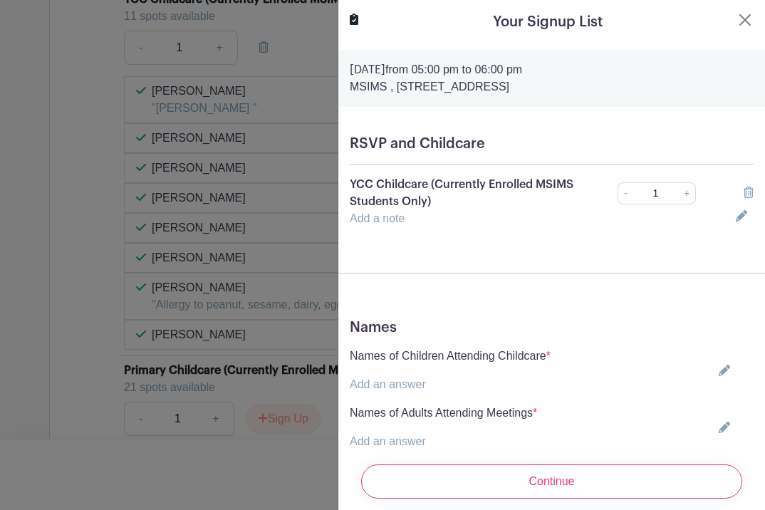  I want to click on a: Add a note, so click(377, 218).